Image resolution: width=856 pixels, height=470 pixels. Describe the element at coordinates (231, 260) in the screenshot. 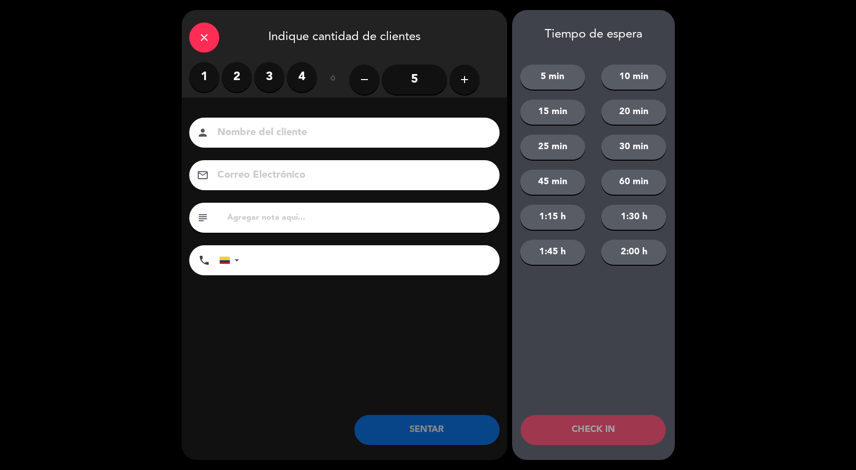

I see `div: Colombia: +57` at that location.